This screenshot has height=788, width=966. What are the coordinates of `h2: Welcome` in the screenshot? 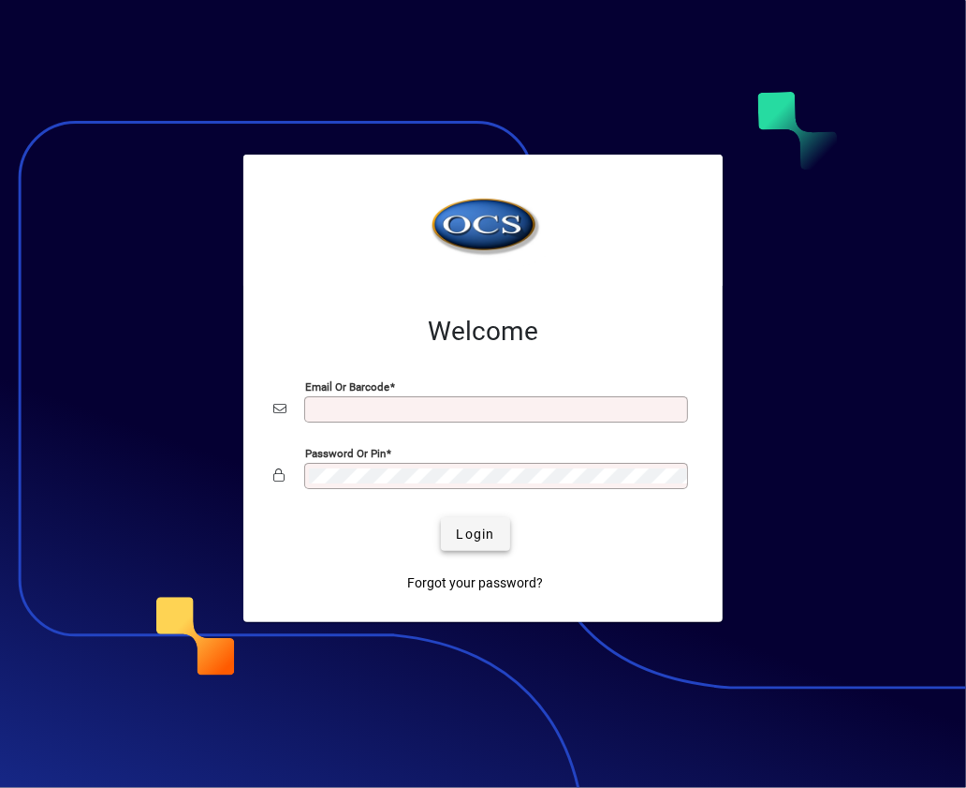 It's located at (483, 331).